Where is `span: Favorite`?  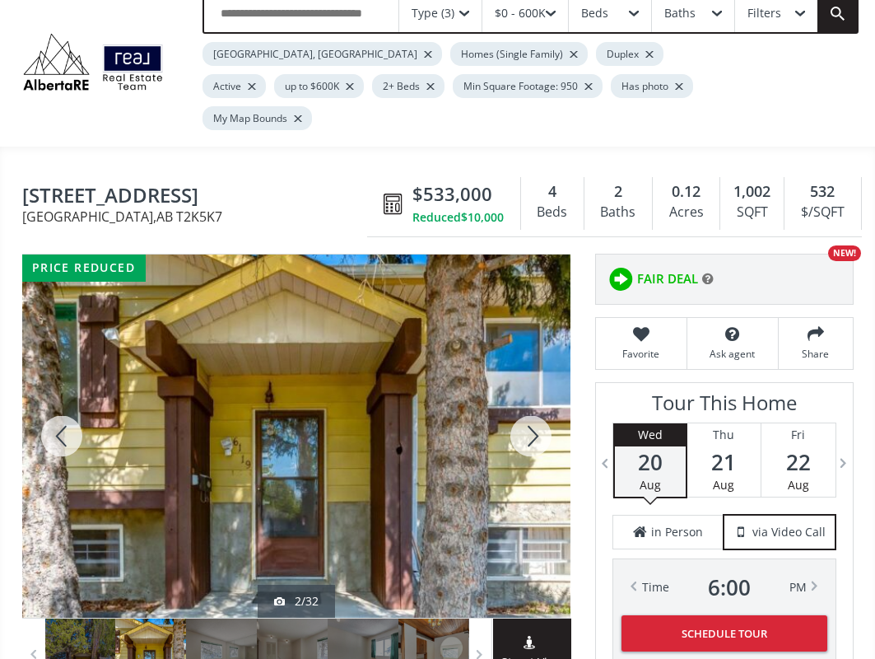 span: Favorite is located at coordinates (641, 353).